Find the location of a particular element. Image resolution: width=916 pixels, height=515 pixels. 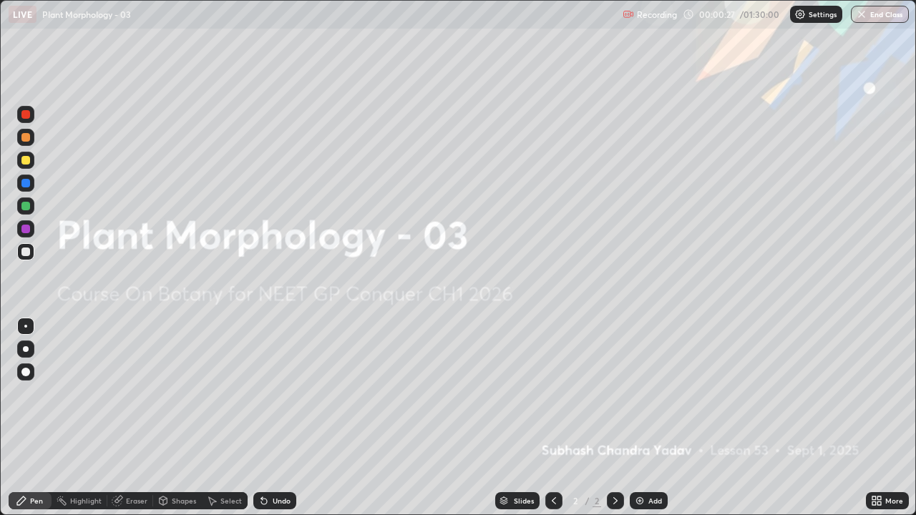

img: class-settings-icons is located at coordinates (800, 14).